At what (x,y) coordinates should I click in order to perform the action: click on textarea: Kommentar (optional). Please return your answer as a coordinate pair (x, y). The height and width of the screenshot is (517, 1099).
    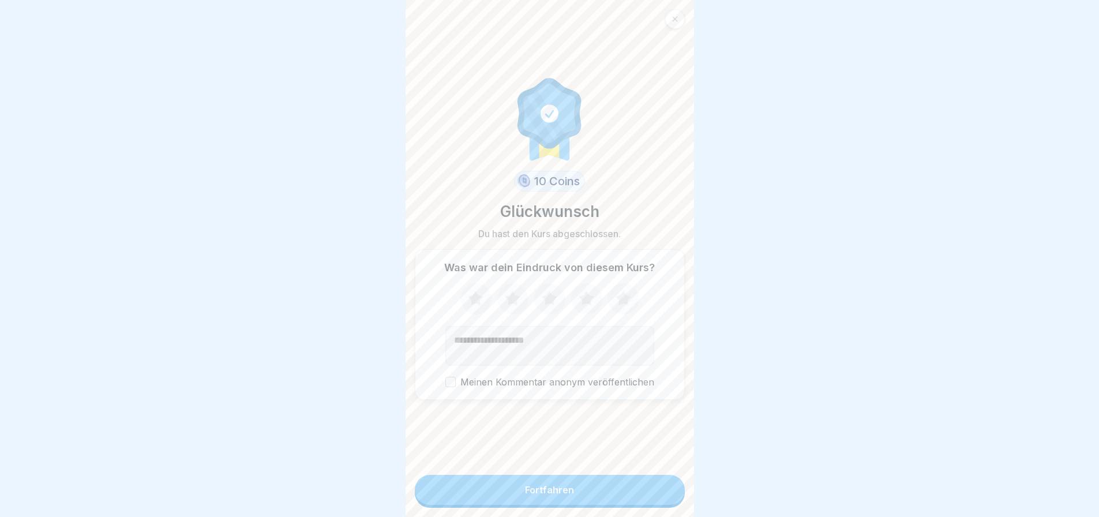
    Looking at the image, I should click on (550, 346).